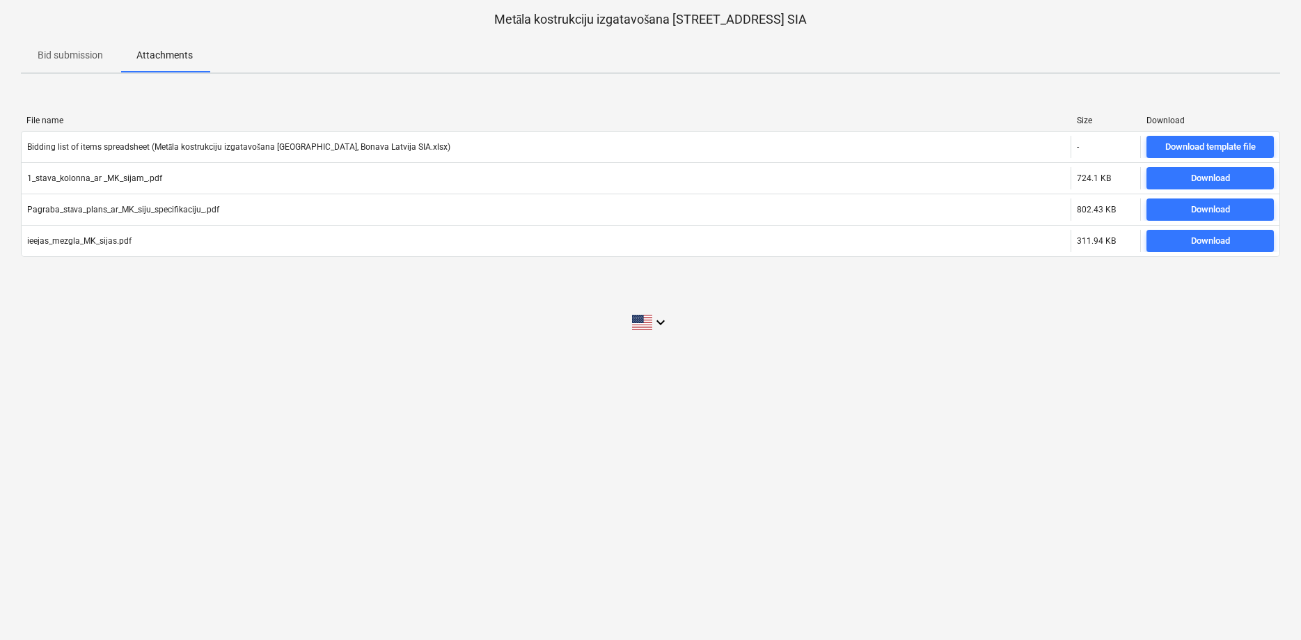  Describe the element at coordinates (1096, 241) in the screenshot. I see `div: 311.94 KB` at that location.